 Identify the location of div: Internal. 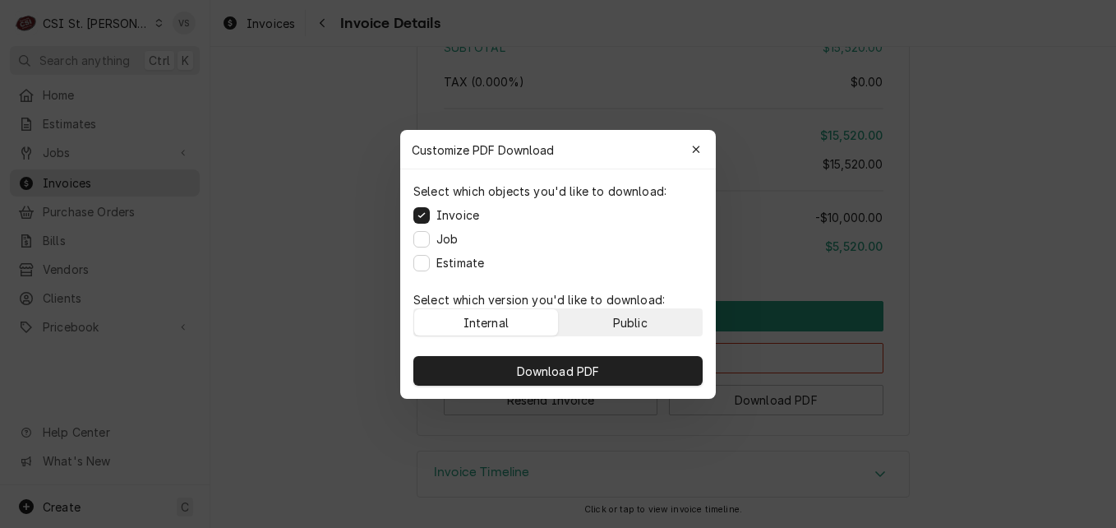
(486, 321).